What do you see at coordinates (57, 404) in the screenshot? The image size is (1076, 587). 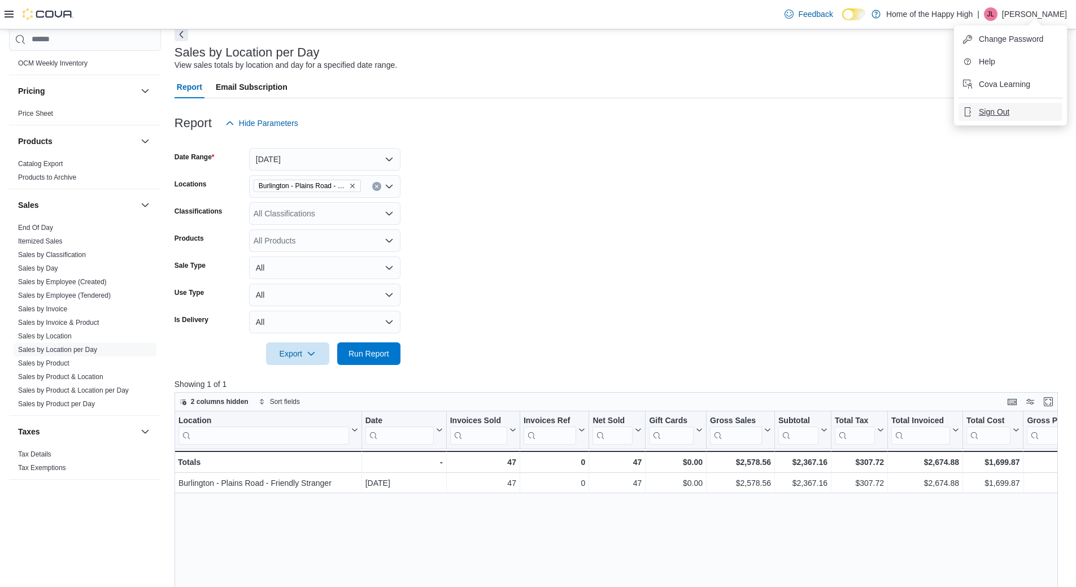 I see `span: Sales by Product per Day` at bounding box center [57, 404].